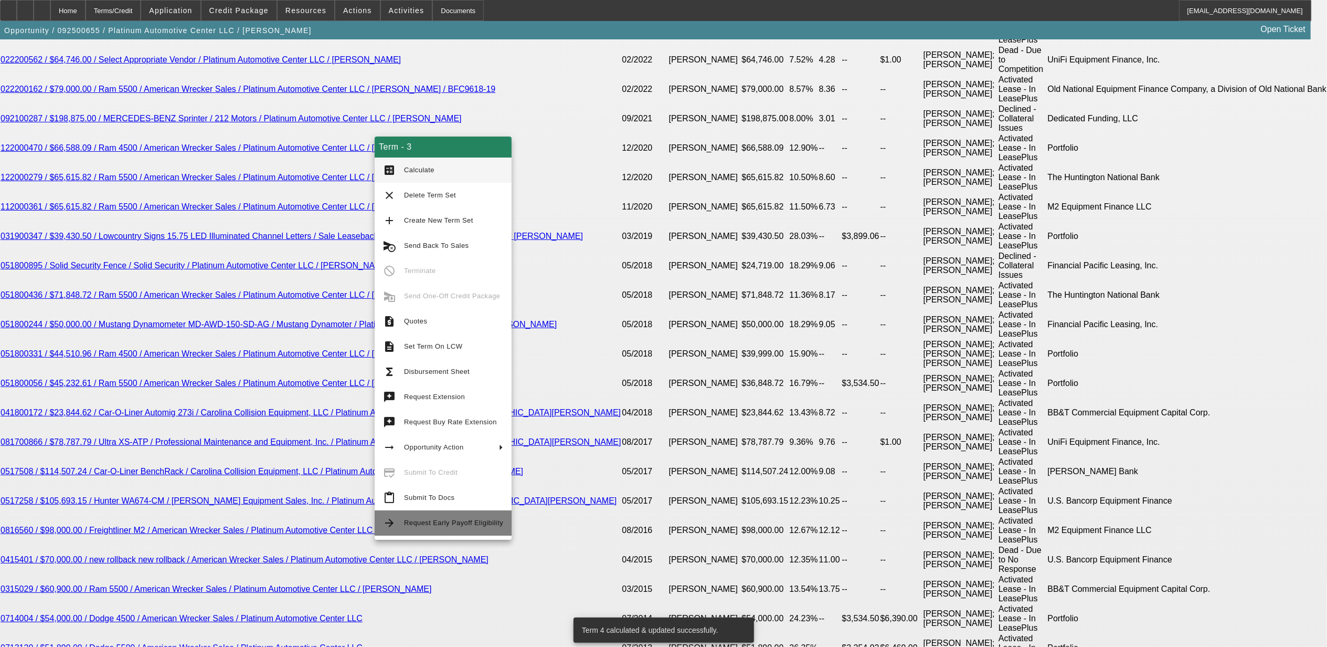 The width and height of the screenshot is (1327, 647). I want to click on td: 11.36%, so click(804, 295).